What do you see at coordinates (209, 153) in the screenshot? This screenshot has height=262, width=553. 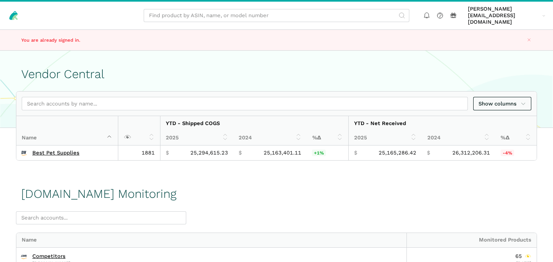 I see `span: 25,294,615.23` at bounding box center [209, 153].